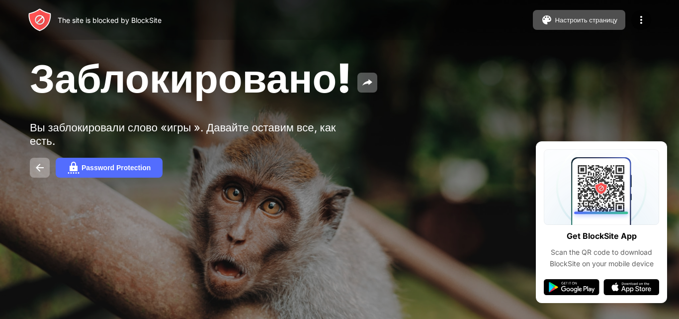  I want to click on img: app-store.svg, so click(631, 287).